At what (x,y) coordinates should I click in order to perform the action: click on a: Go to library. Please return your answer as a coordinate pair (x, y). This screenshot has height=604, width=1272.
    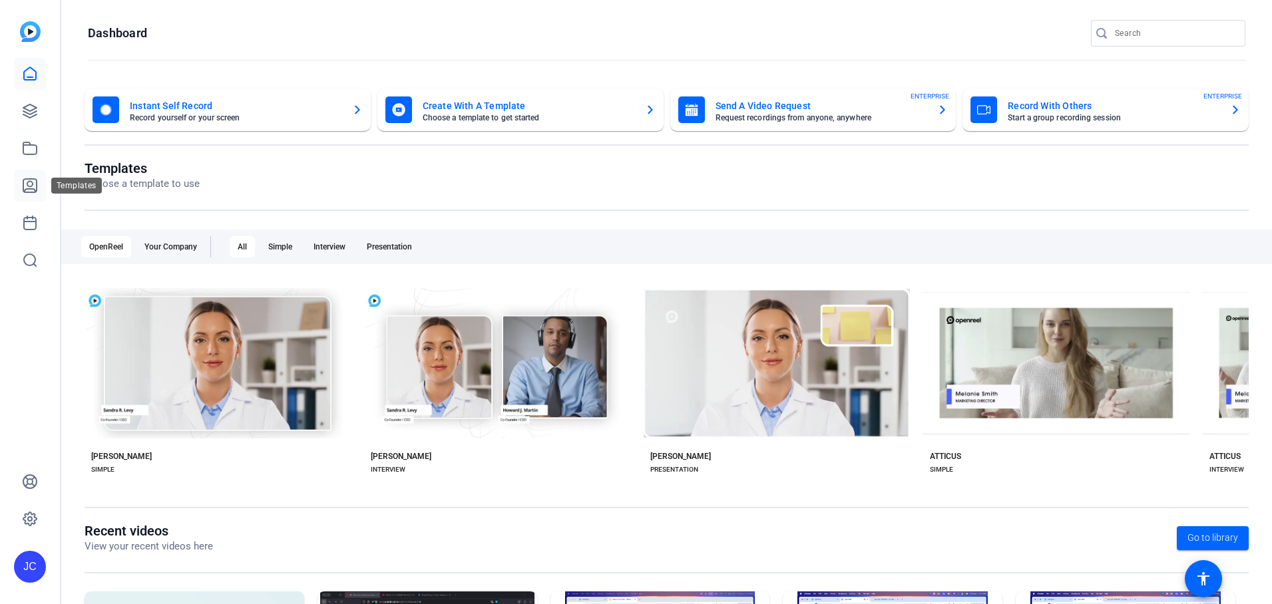
    Looking at the image, I should click on (1213, 539).